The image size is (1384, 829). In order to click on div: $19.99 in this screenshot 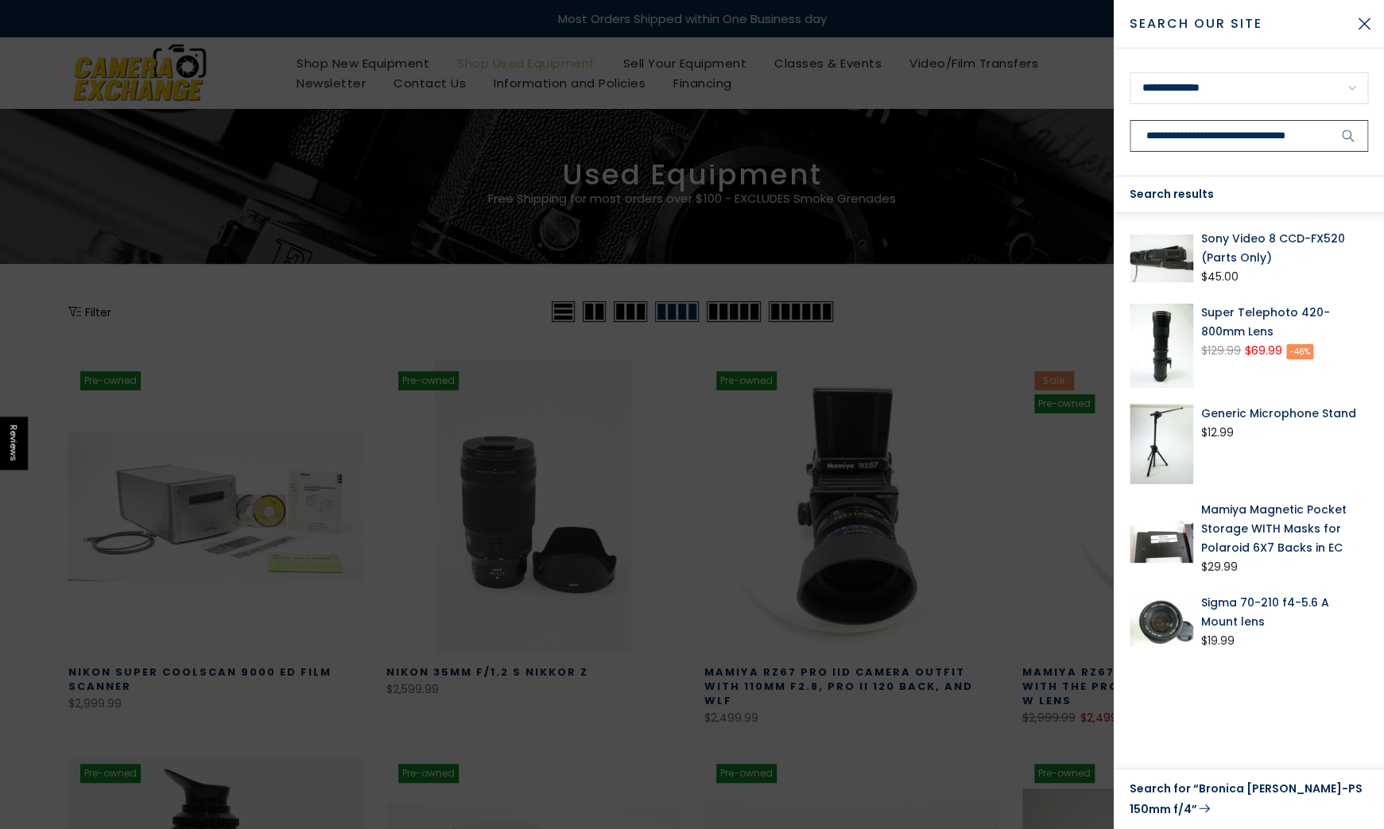, I will do `click(1218, 641)`.